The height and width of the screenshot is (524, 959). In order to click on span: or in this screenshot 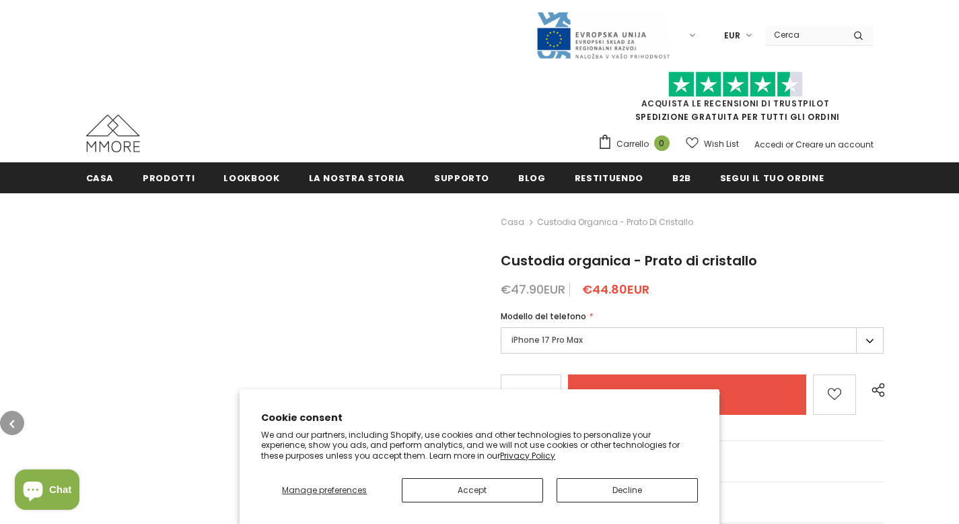, I will do `click(790, 144)`.